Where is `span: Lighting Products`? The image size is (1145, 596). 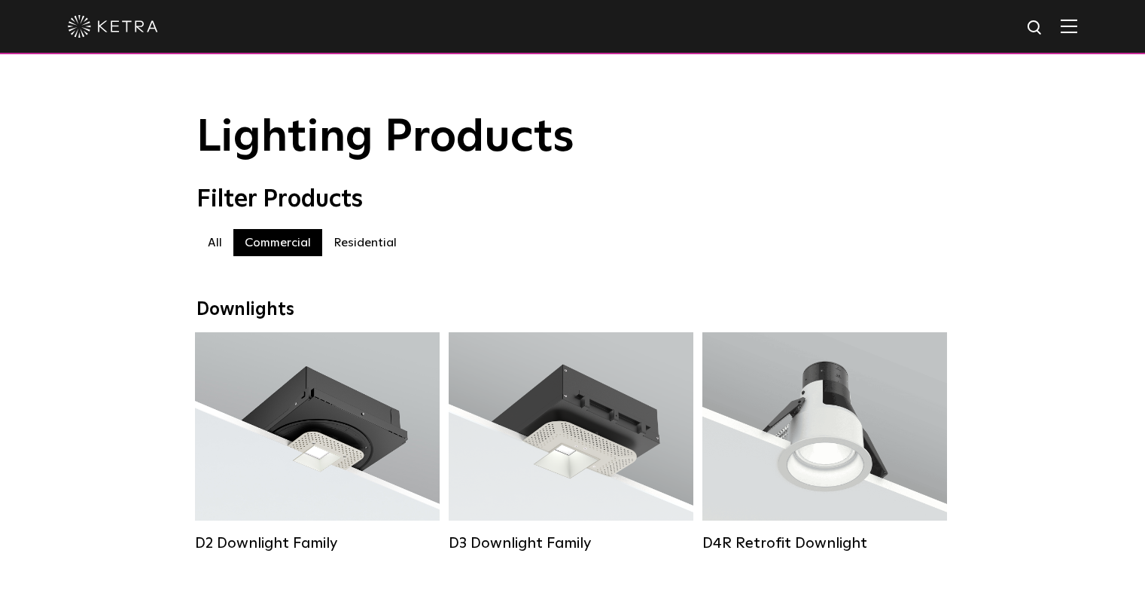 span: Lighting Products is located at coordinates (385, 138).